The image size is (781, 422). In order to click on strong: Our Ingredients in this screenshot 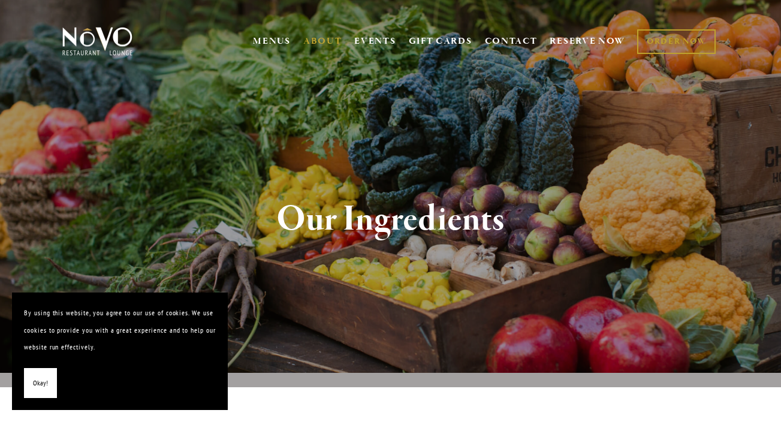, I will do `click(390, 219)`.